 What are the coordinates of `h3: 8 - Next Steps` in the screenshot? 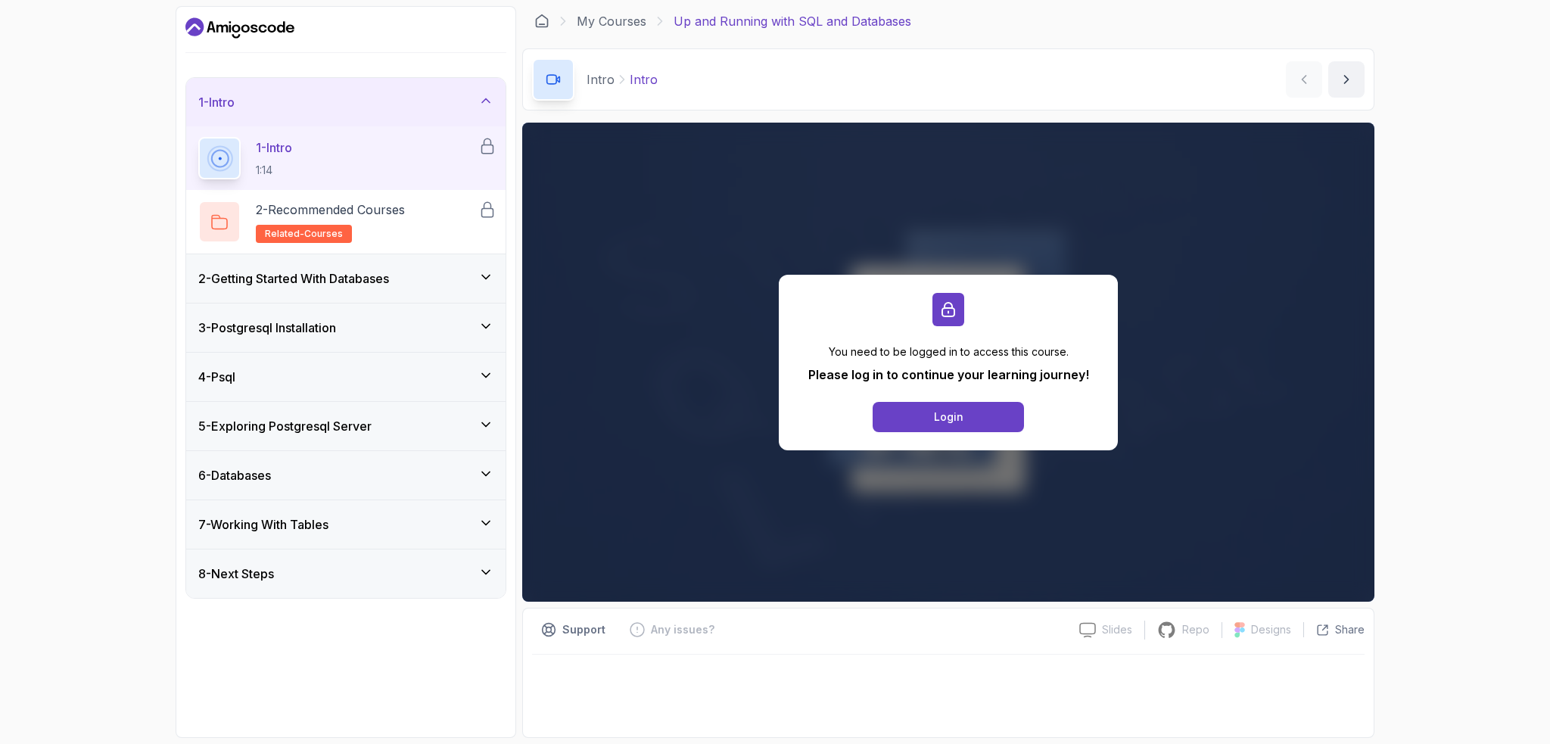 It's located at (236, 574).